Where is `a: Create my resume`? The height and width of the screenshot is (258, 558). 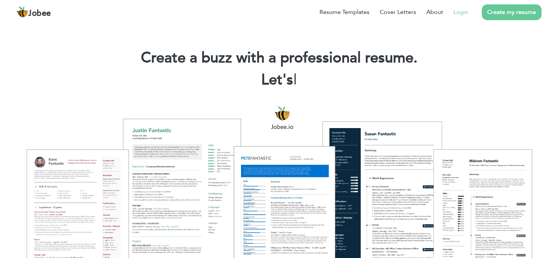 a: Create my resume is located at coordinates (512, 12).